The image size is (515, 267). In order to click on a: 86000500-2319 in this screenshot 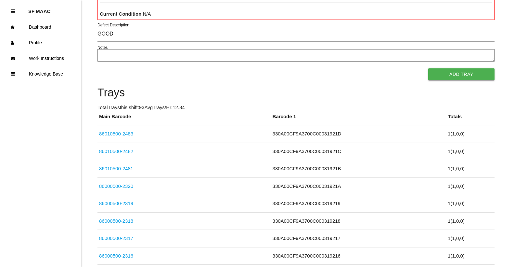, I will do `click(116, 203)`.